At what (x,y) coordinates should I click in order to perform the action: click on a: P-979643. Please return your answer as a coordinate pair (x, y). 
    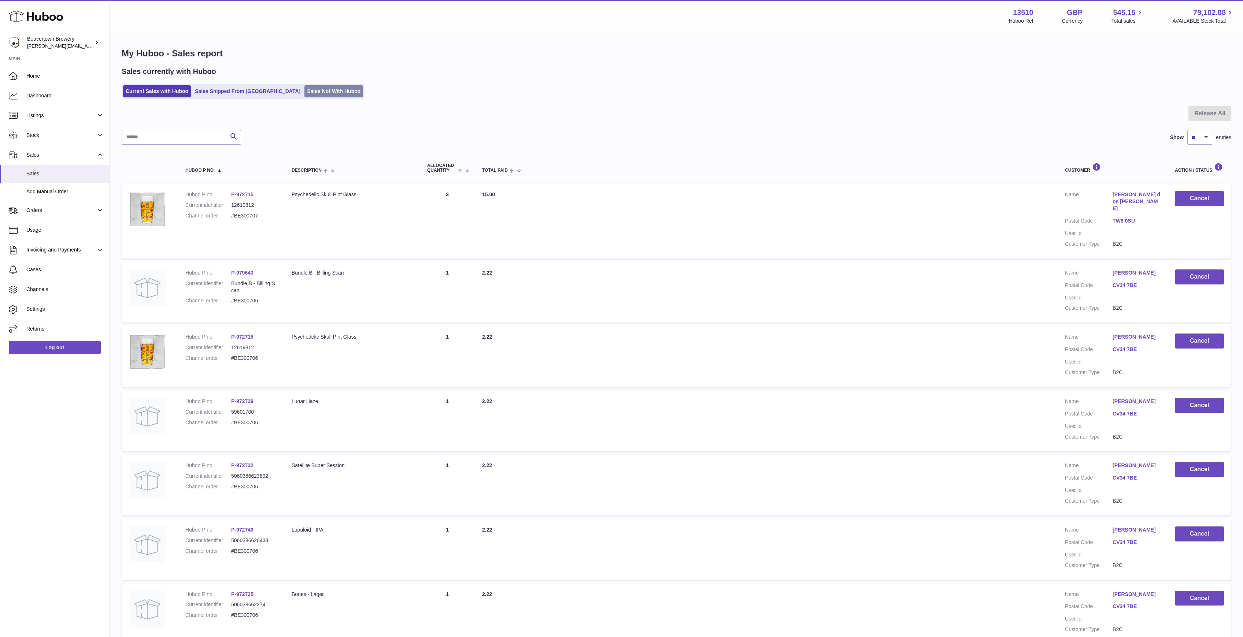
    Looking at the image, I should click on (242, 273).